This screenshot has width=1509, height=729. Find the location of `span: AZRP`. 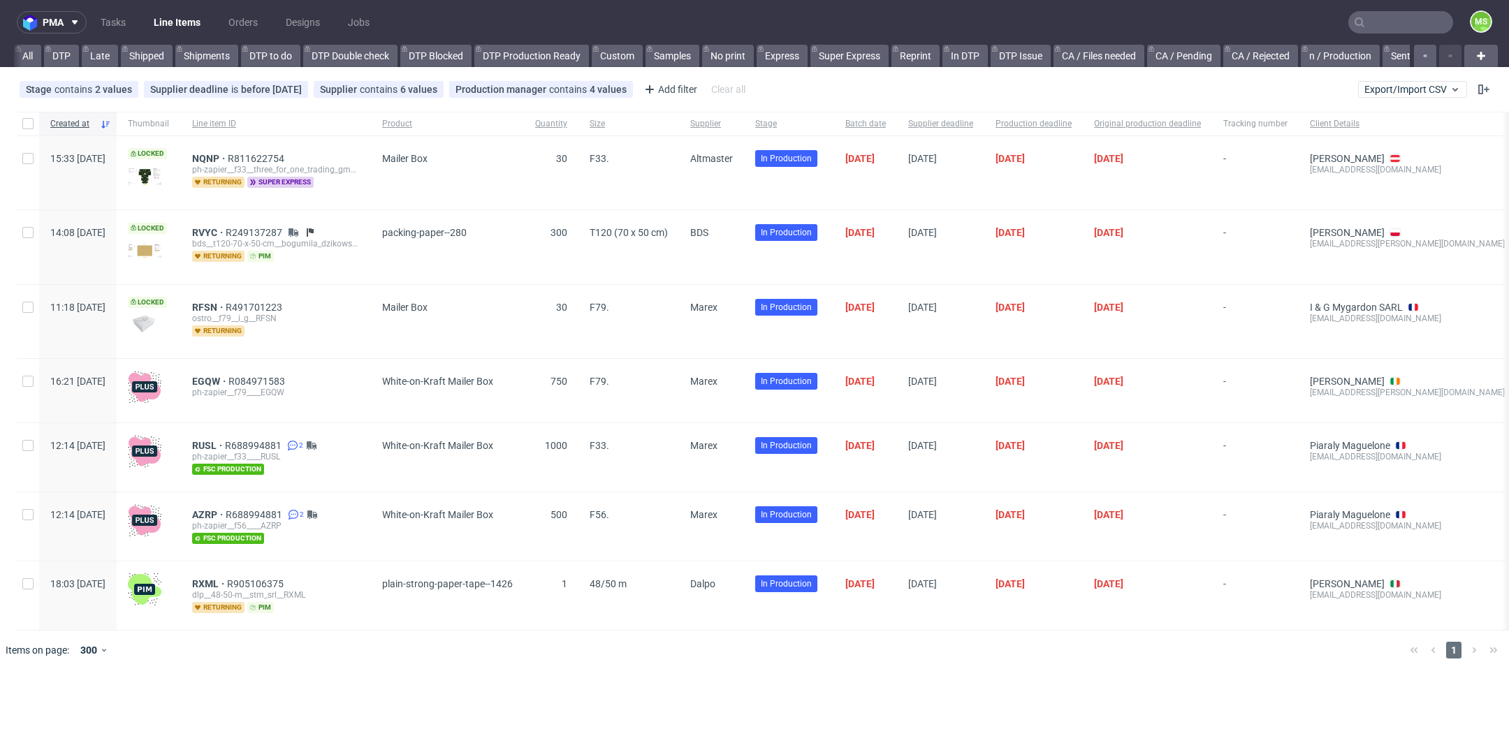

span: AZRP is located at coordinates (209, 515).